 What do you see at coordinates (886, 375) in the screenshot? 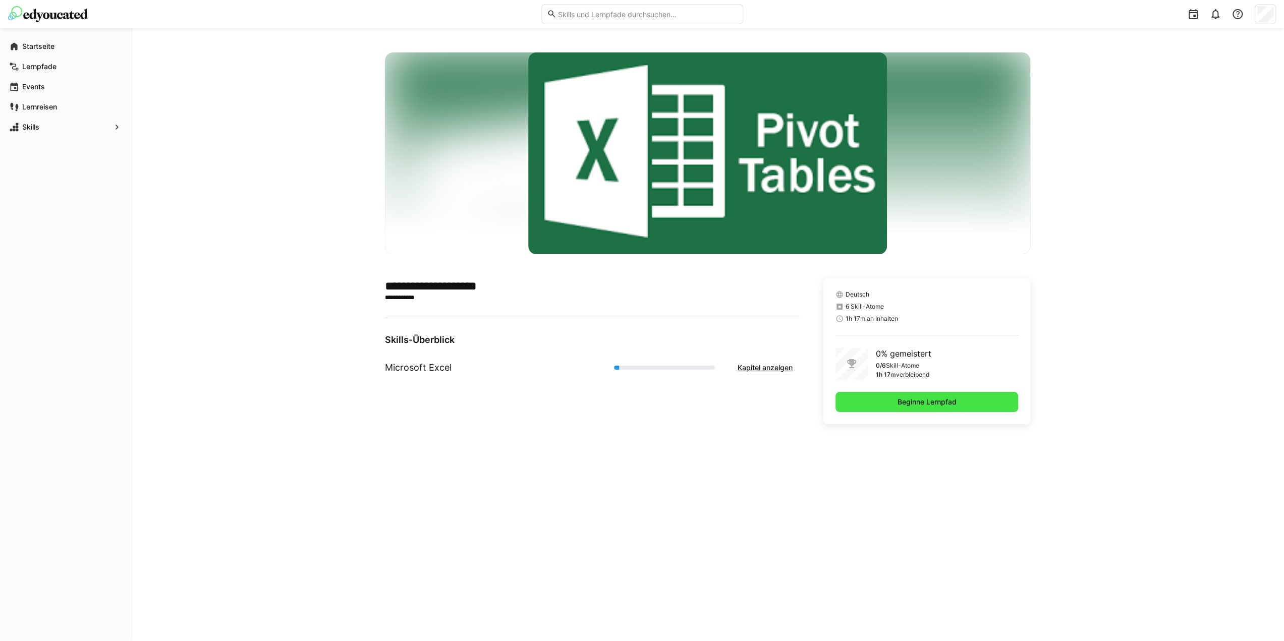
I see `p: 1h 17m` at bounding box center [886, 375].